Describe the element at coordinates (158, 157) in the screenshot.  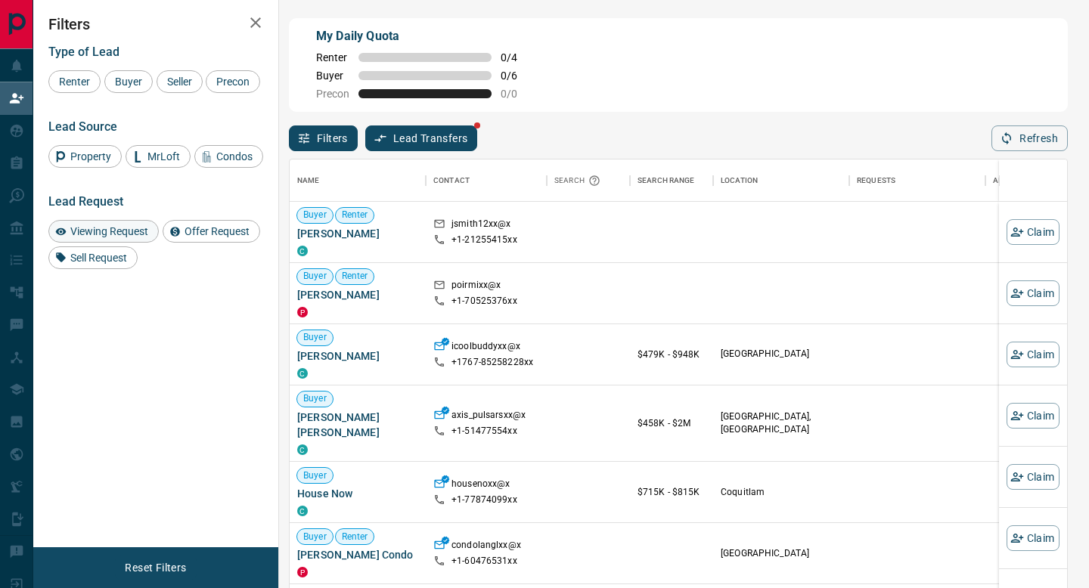
I see `div: MrLoft` at that location.